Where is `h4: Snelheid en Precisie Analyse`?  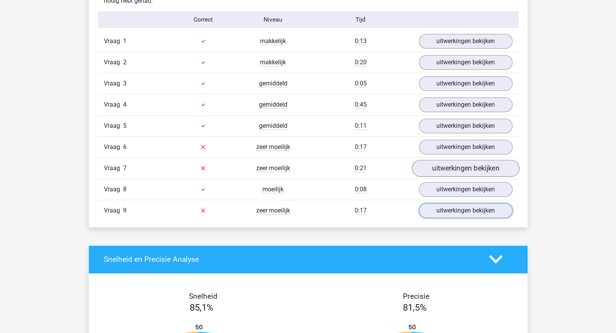 h4: Snelheid en Precisie Analyse is located at coordinates (290, 259).